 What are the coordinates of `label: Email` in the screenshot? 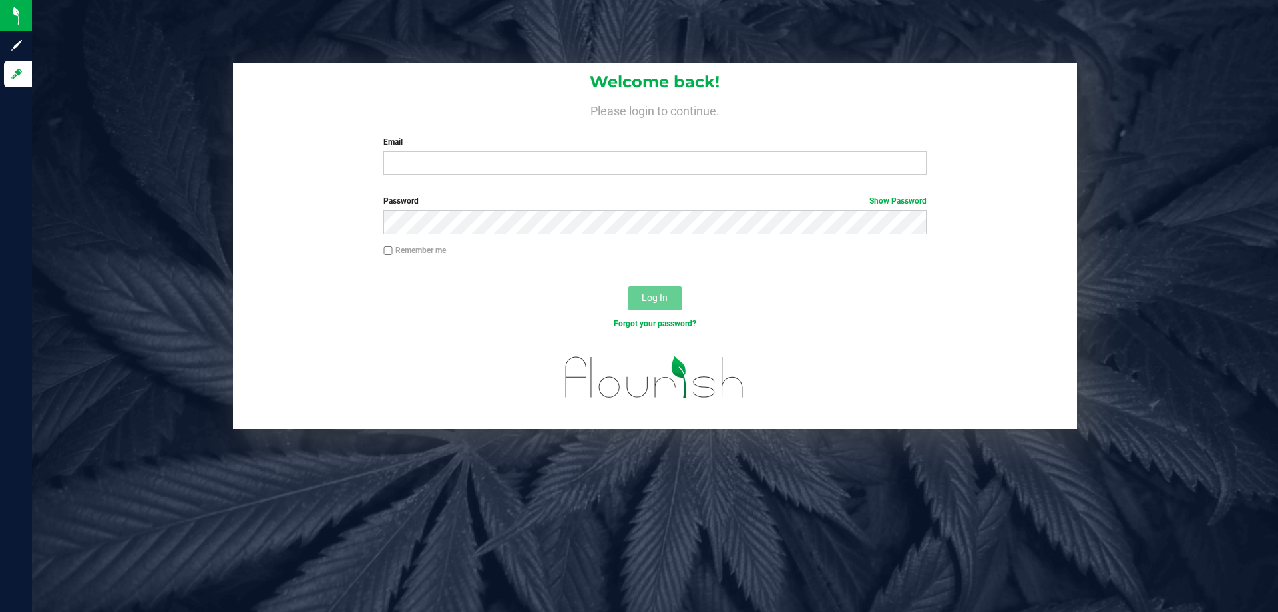 It's located at (654, 142).